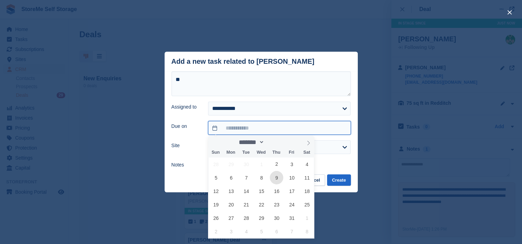  Describe the element at coordinates (261, 164) in the screenshot. I see `span: October 1, 2025` at that location.